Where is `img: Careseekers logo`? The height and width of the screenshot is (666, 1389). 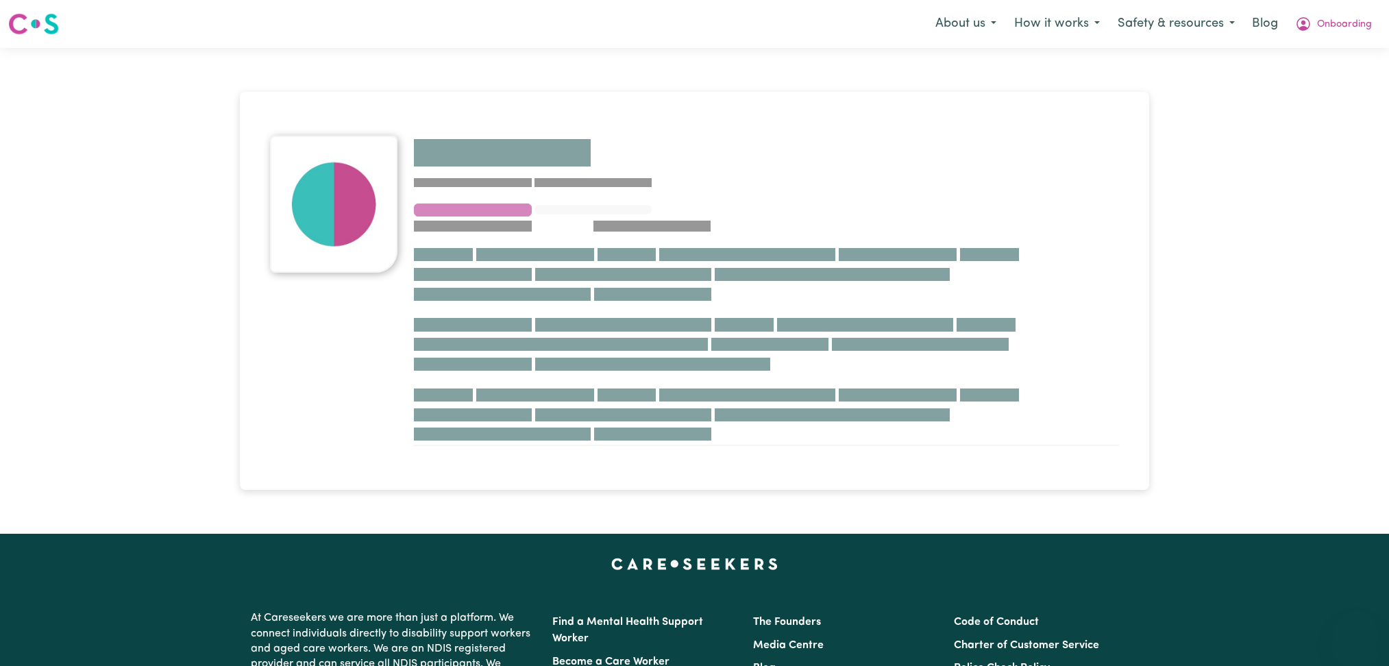 img: Careseekers logo is located at coordinates (34, 24).